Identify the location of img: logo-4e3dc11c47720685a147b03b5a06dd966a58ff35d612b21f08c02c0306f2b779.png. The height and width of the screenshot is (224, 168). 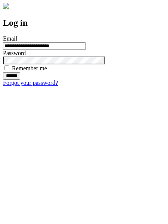
(6, 6).